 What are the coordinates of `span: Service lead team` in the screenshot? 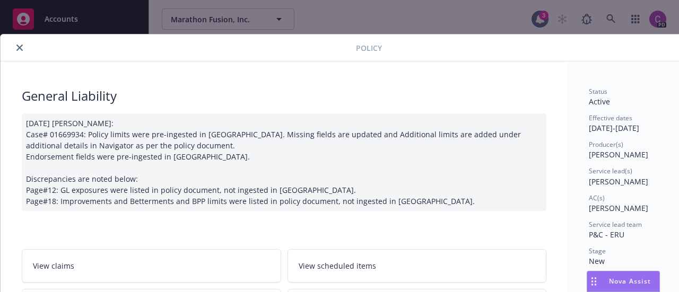 It's located at (616, 225).